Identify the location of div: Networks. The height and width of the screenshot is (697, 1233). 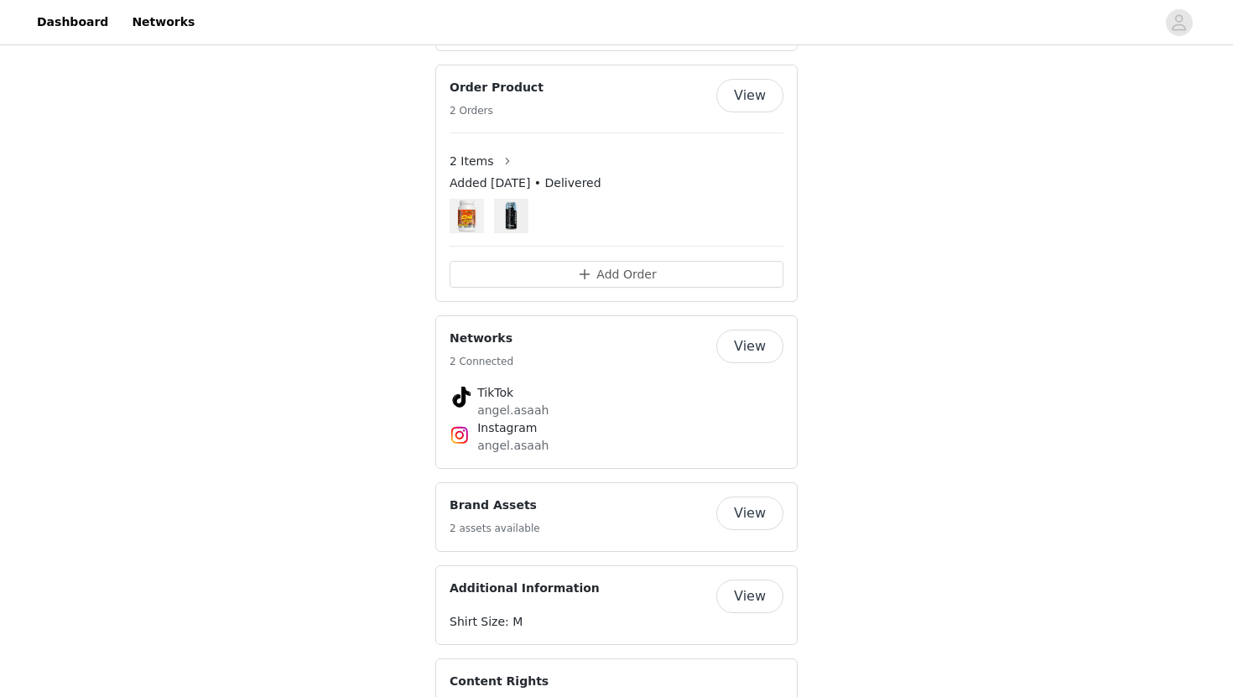
(617, 392).